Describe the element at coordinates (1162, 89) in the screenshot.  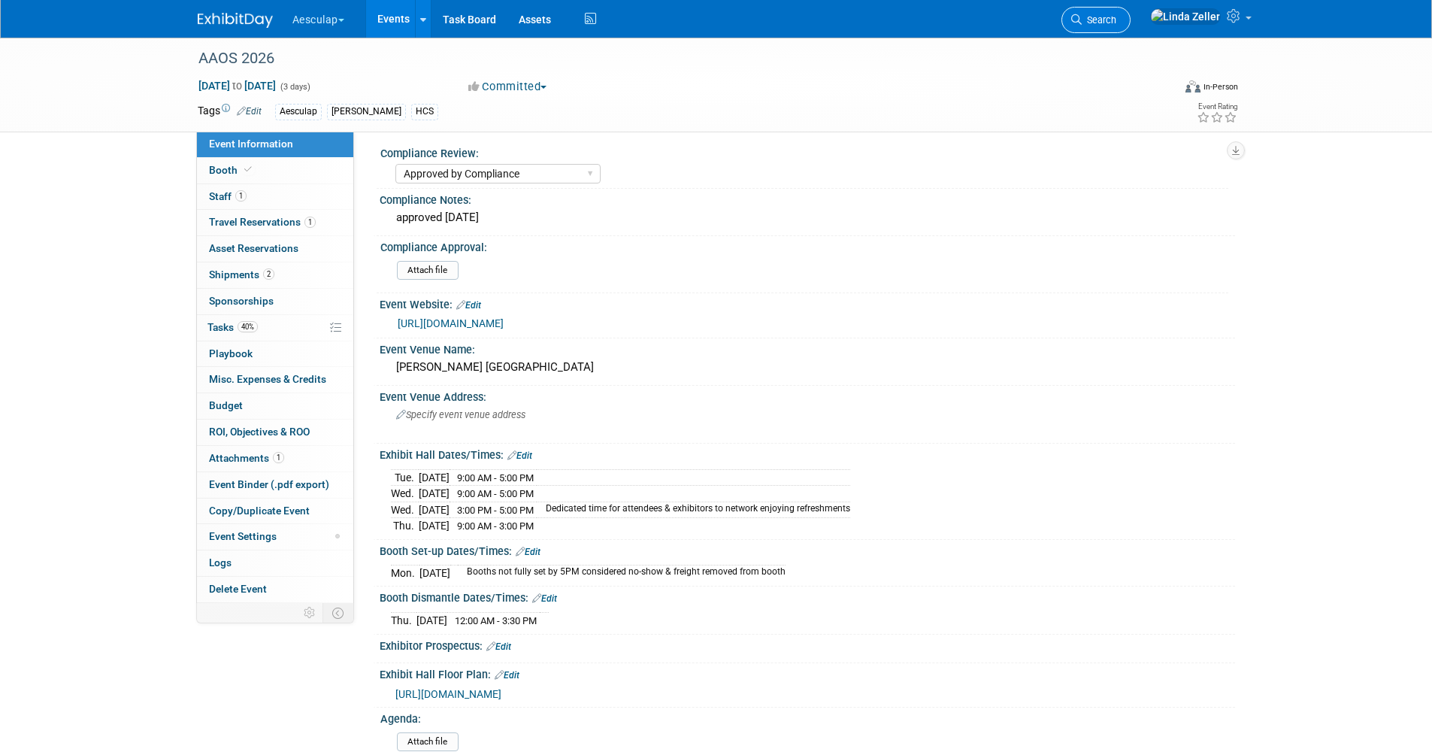
I see `div: Event Format` at that location.